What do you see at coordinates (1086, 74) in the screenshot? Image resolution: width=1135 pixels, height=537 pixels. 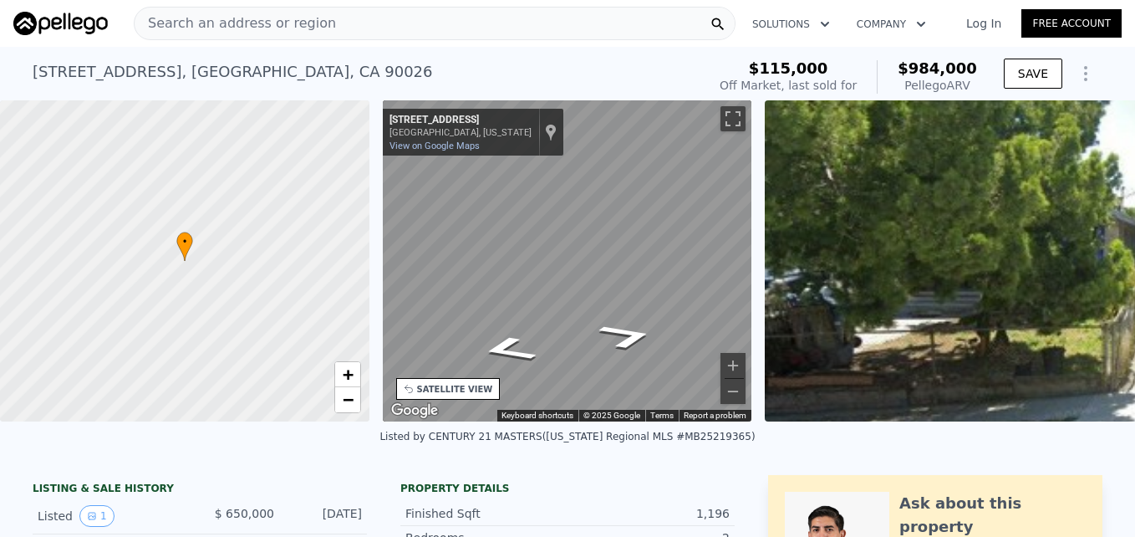 I see `button: Show Options` at bounding box center [1086, 74].